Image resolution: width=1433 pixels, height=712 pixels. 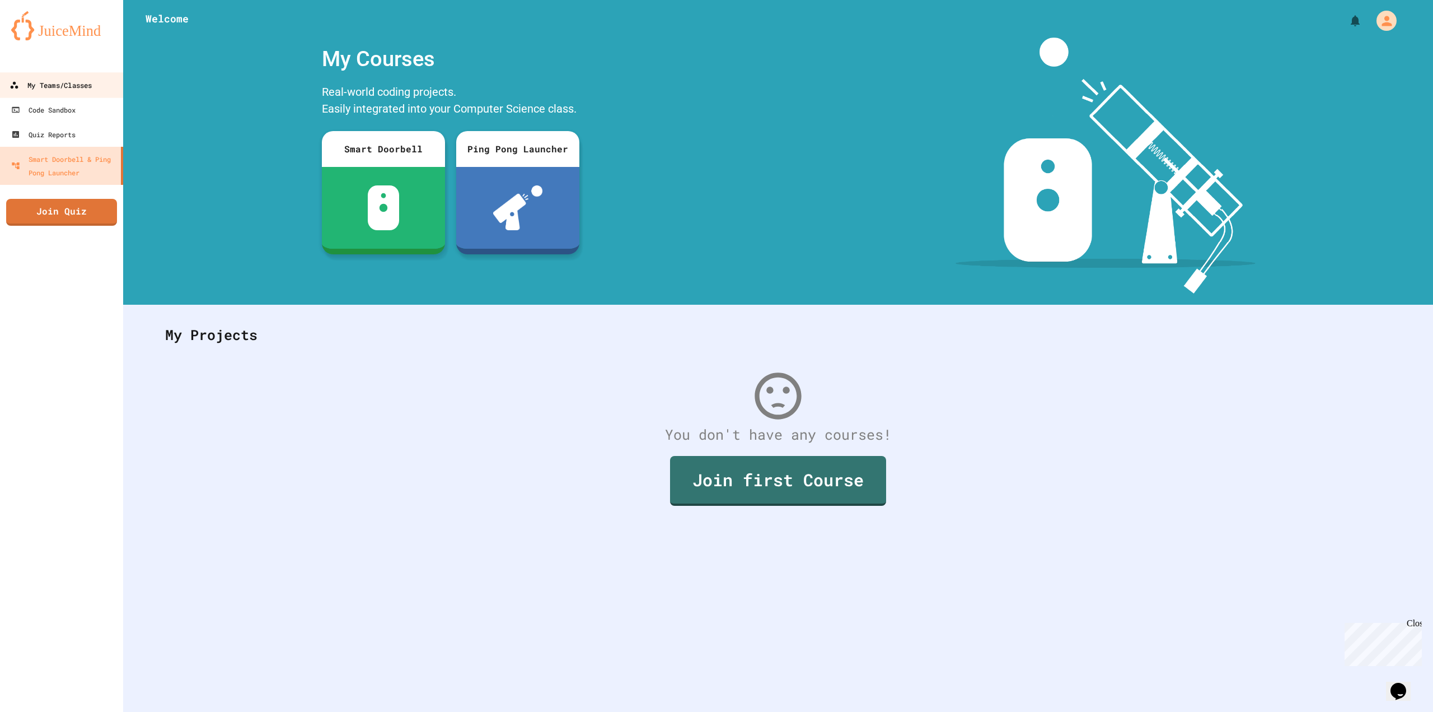 I want to click on img: ppl-with-ball.png, so click(x=518, y=208).